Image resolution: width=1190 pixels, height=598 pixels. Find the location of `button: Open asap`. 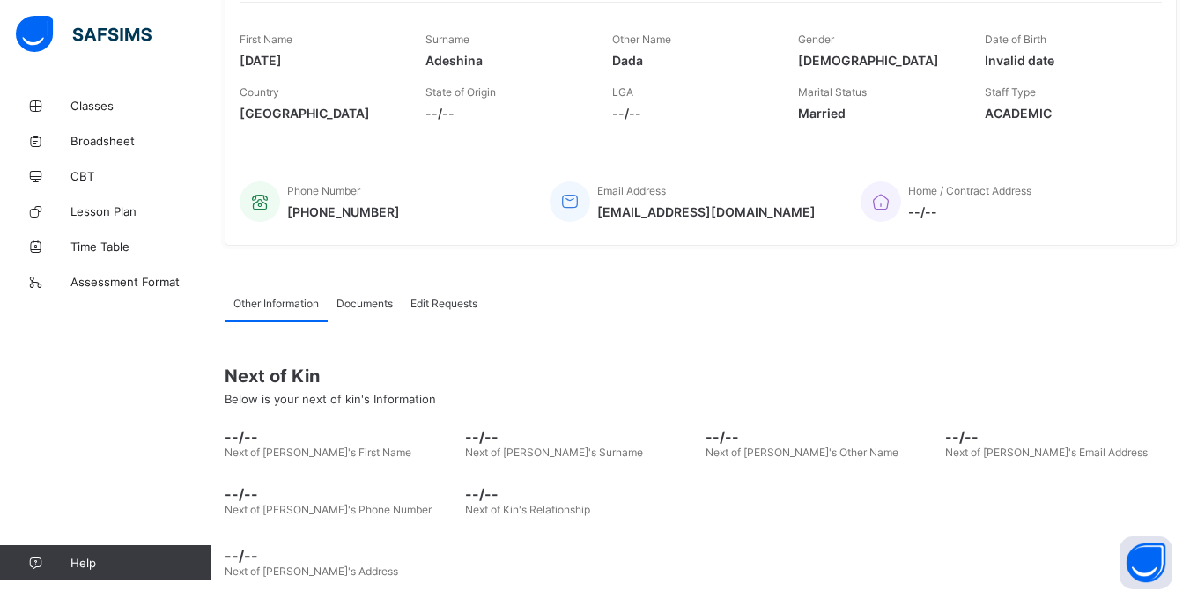

button: Open asap is located at coordinates (1146, 563).